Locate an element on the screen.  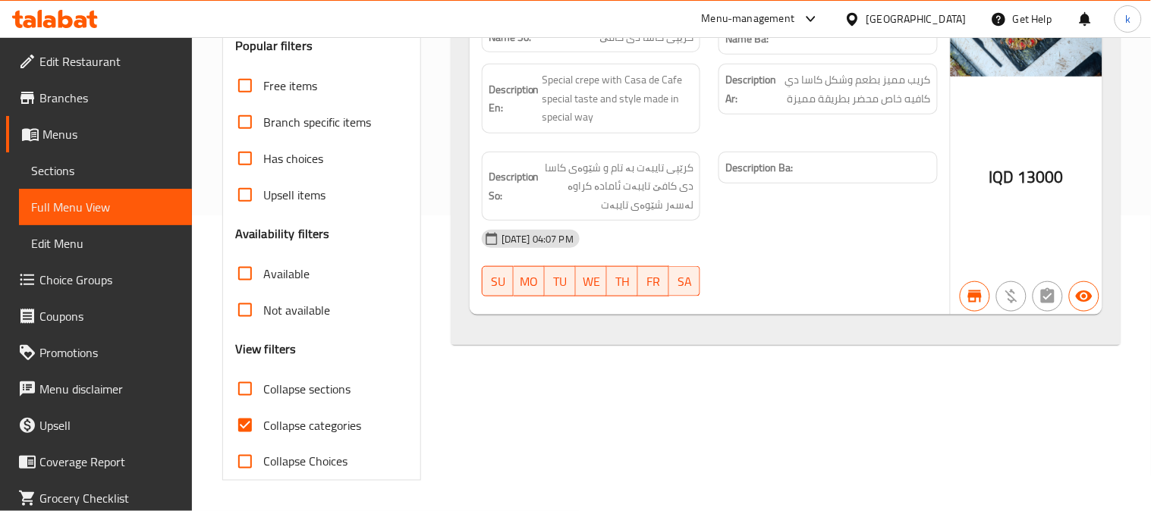
span: Sections is located at coordinates (105, 171).